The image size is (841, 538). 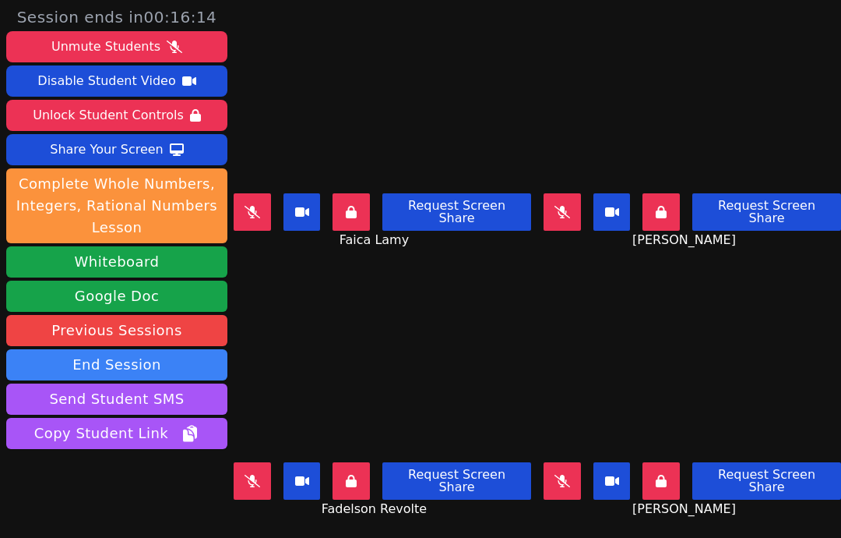 What do you see at coordinates (117, 150) in the screenshot?
I see `button: Share Your Screen` at bounding box center [117, 150].